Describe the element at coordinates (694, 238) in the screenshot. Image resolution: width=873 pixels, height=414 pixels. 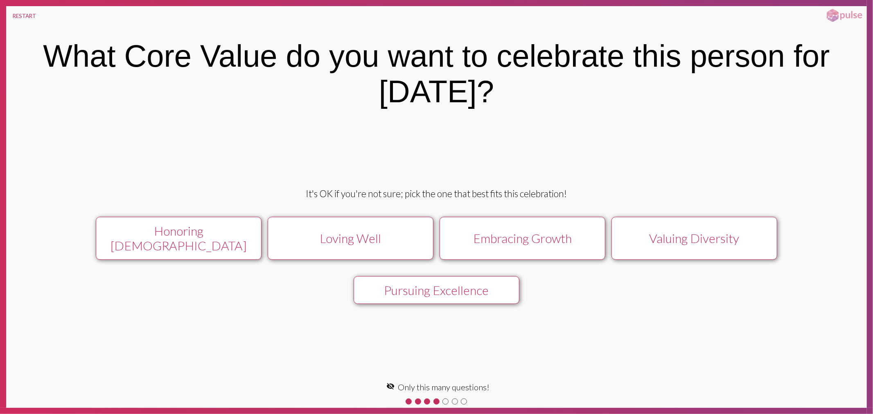
I see `button: Valuing Diversity` at that location.